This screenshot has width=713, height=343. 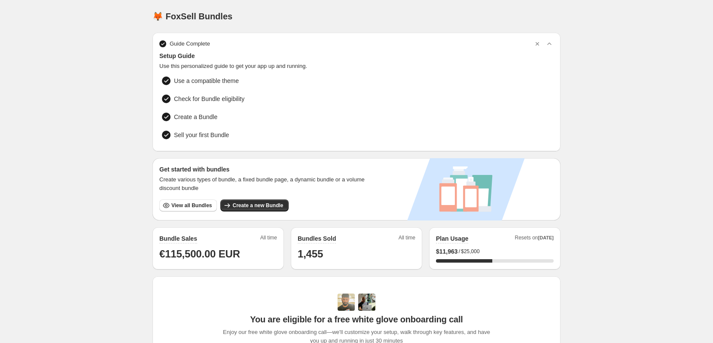 What do you see at coordinates (357, 56) in the screenshot?
I see `span: Setup Guide` at bounding box center [357, 56].